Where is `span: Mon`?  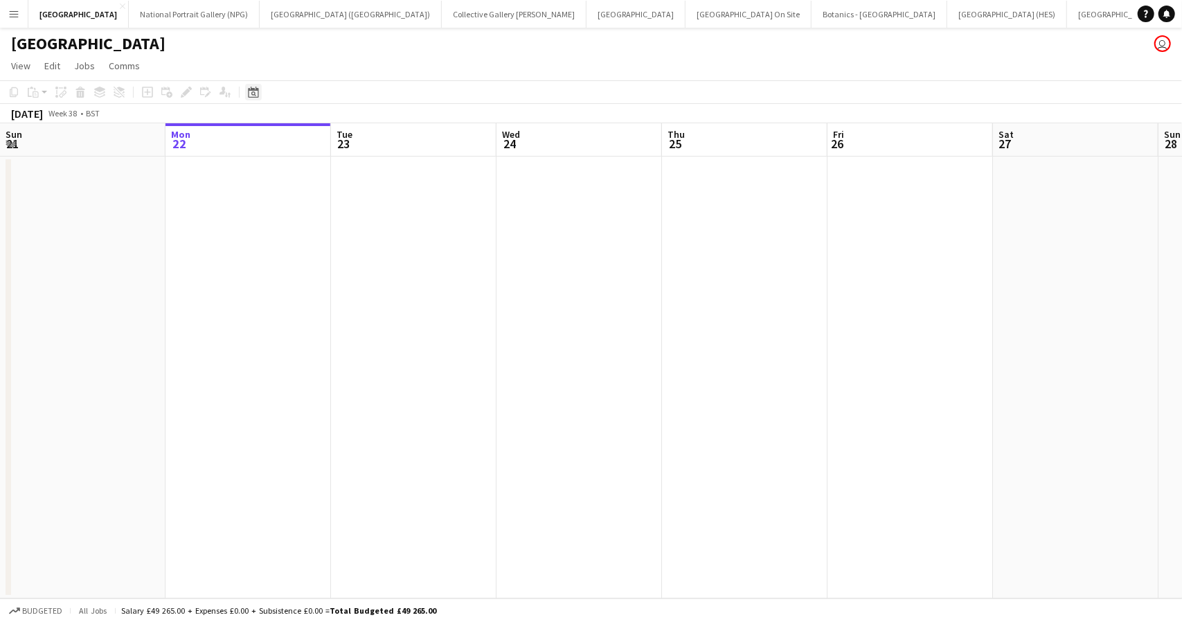 span: Mon is located at coordinates (181, 134).